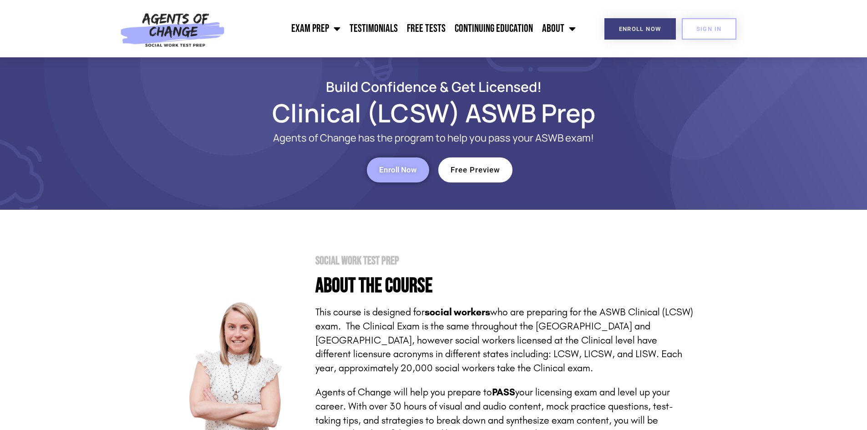 The height and width of the screenshot is (430, 867). I want to click on span: SIGN IN, so click(709, 29).